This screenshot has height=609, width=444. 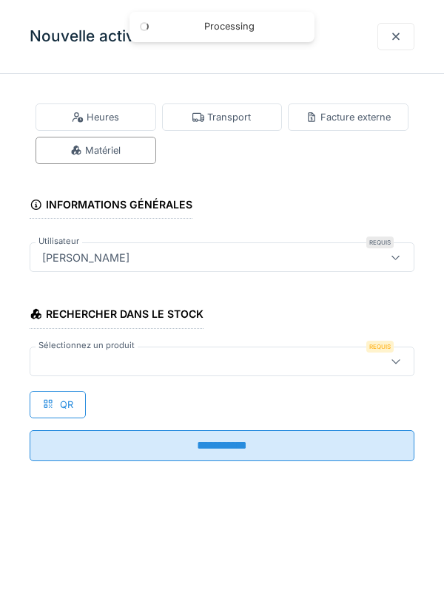 What do you see at coordinates (95, 117) in the screenshot?
I see `div: Heures` at bounding box center [95, 117].